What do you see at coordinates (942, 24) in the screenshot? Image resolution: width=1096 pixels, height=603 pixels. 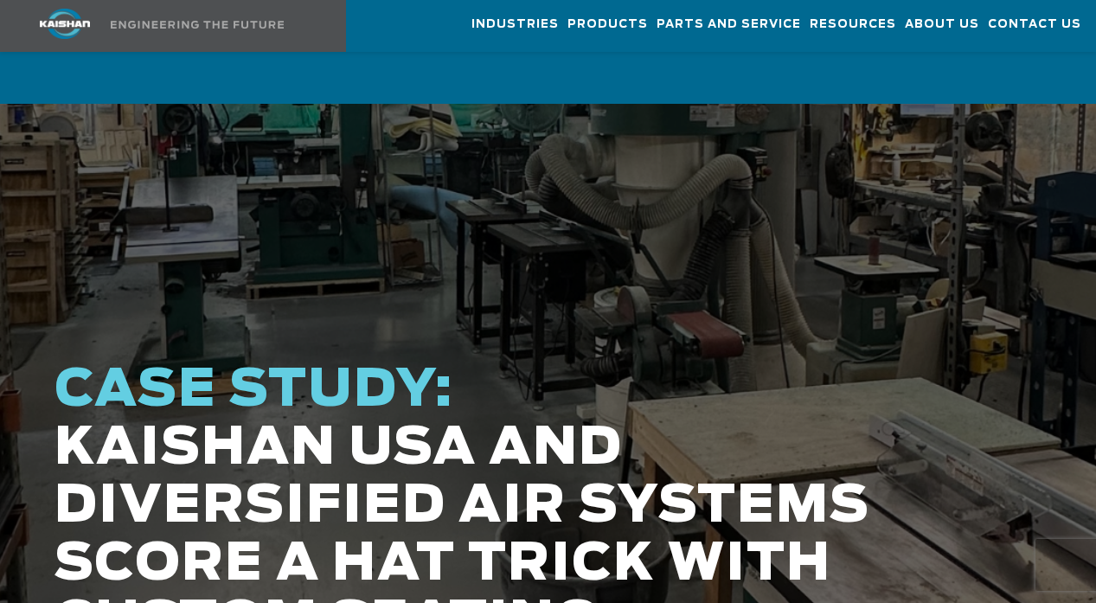 I see `span: About Us` at bounding box center [942, 24].